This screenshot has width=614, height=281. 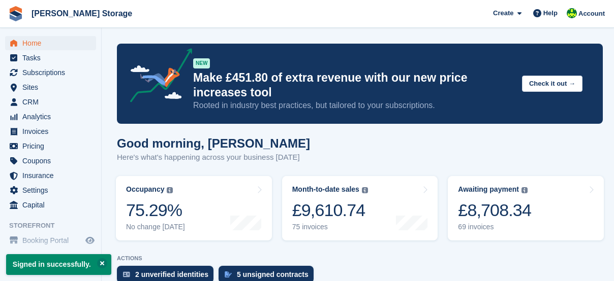 What do you see at coordinates (494, 227) in the screenshot?
I see `div: 69 invoices` at bounding box center [494, 227].